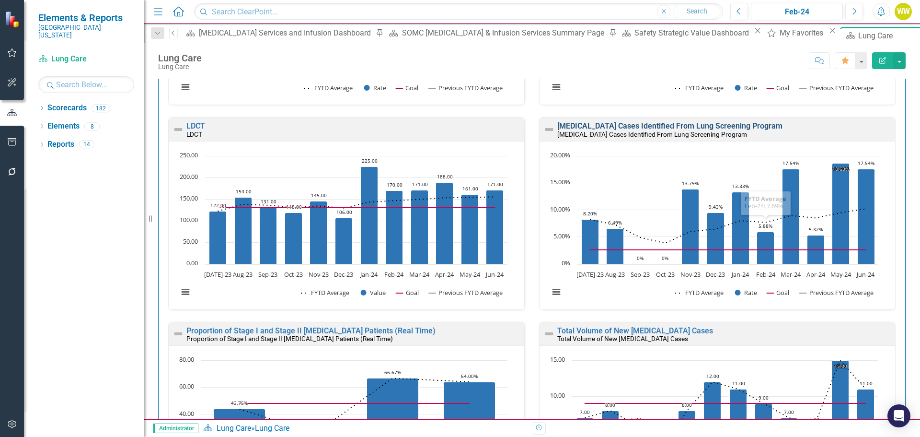 This screenshot has height=437, width=920. What do you see at coordinates (186, 386) in the screenshot?
I see `text: 60.00` at bounding box center [186, 386].